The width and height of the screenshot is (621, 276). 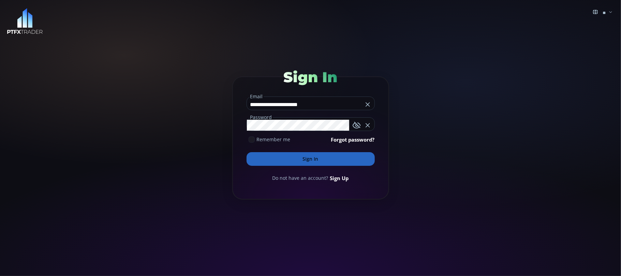 What do you see at coordinates (353, 140) in the screenshot?
I see `a: Forgot password?` at bounding box center [353, 140].